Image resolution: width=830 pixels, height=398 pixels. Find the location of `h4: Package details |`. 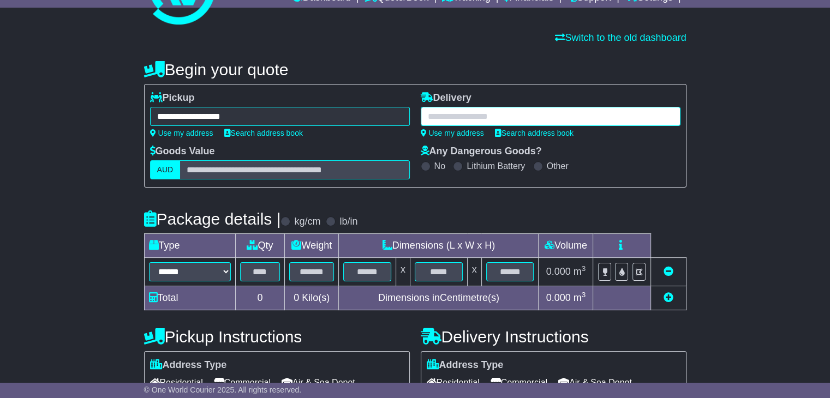

h4: Package details | is located at coordinates (212, 219).